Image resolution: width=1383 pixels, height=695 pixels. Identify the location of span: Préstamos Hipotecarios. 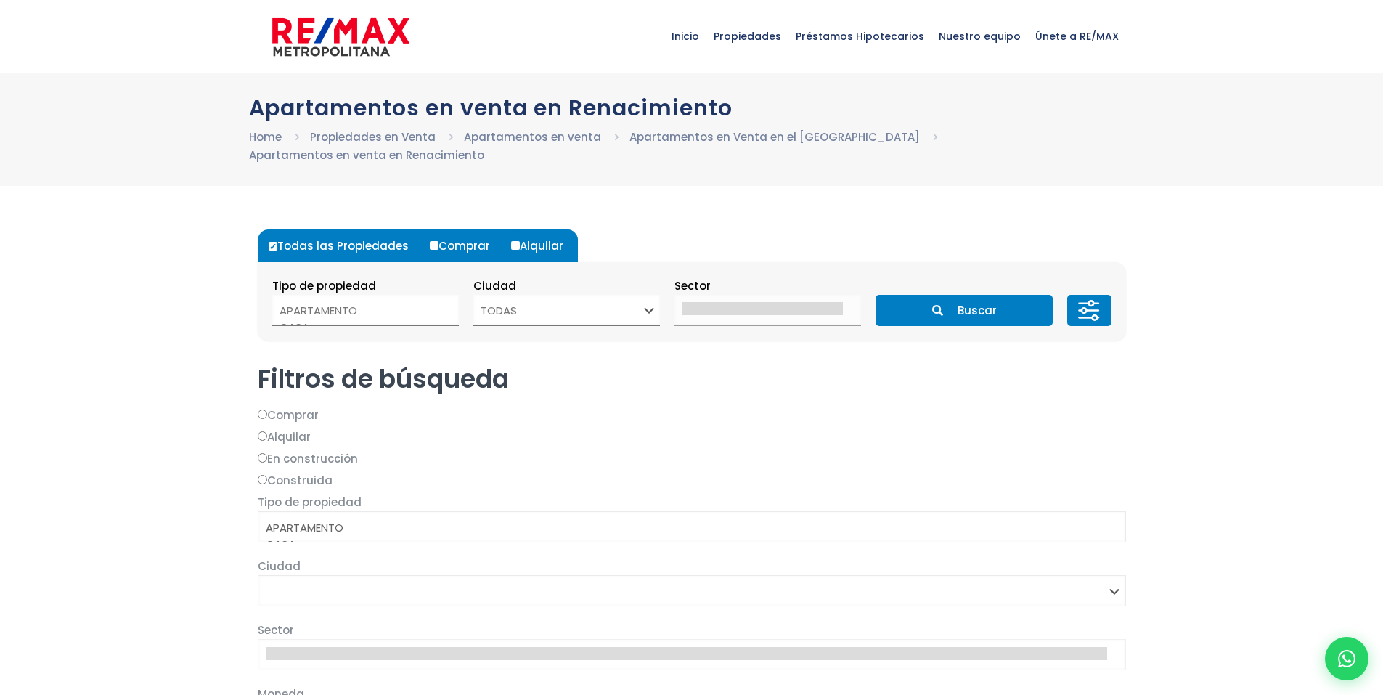
(859, 36).